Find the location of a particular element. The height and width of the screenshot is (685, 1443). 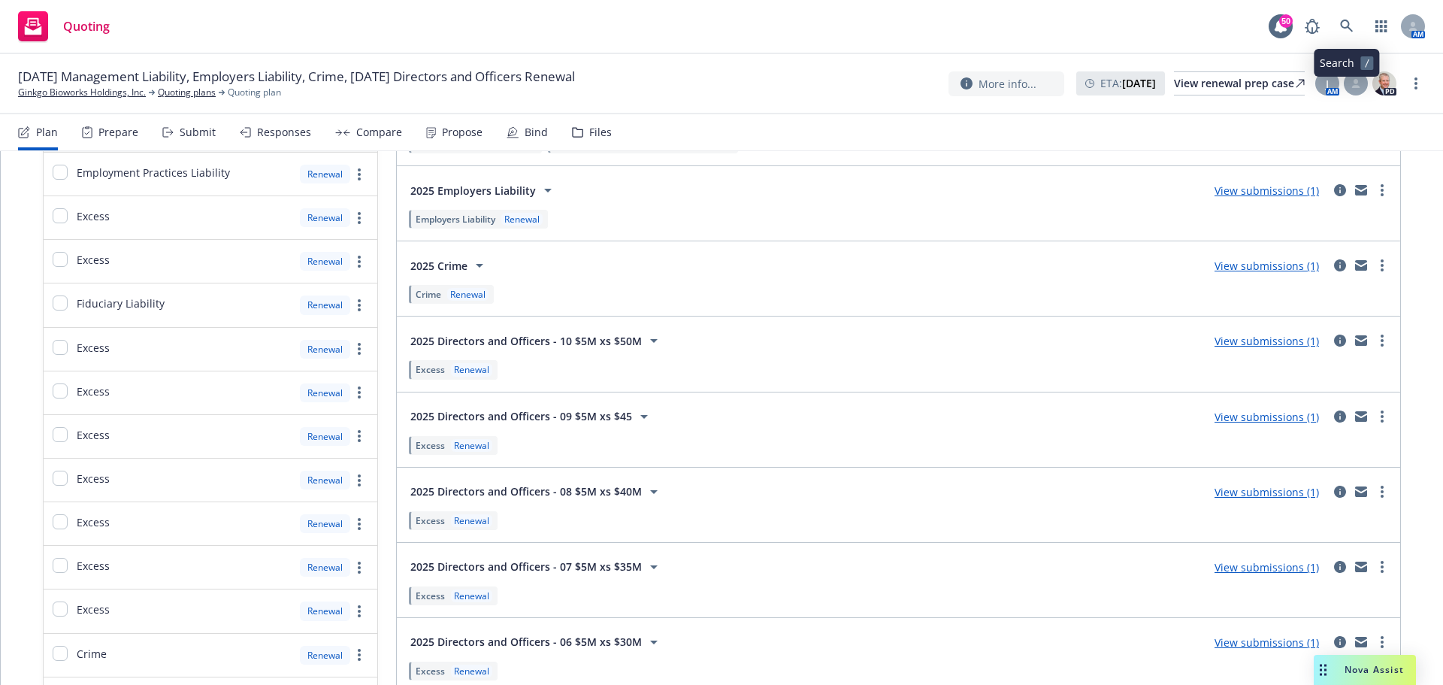

button: 2025 Directors and Officers - 09 $5M xs $45 is located at coordinates (531, 416).